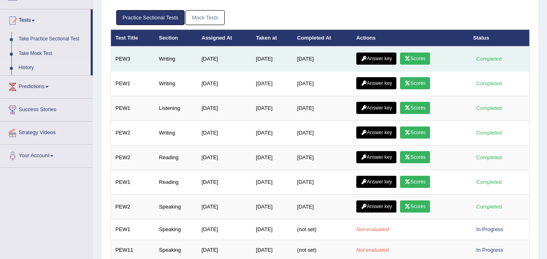  Describe the element at coordinates (133, 59) in the screenshot. I see `td: PEW3` at that location.